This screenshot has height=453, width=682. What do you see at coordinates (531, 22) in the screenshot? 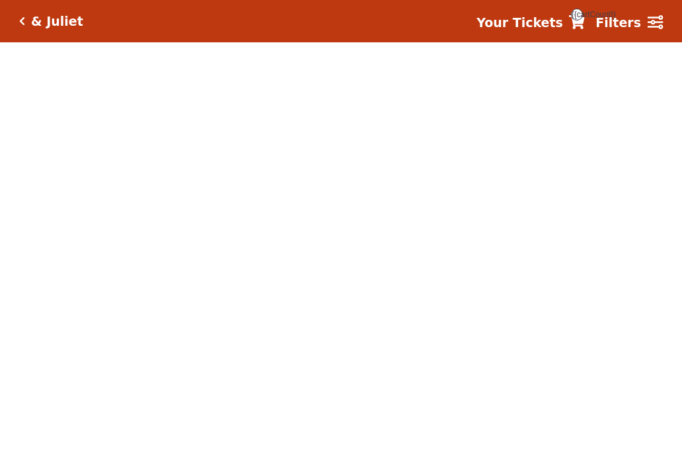
I see `a: Your Tickets {{cartCount}}` at bounding box center [531, 22].